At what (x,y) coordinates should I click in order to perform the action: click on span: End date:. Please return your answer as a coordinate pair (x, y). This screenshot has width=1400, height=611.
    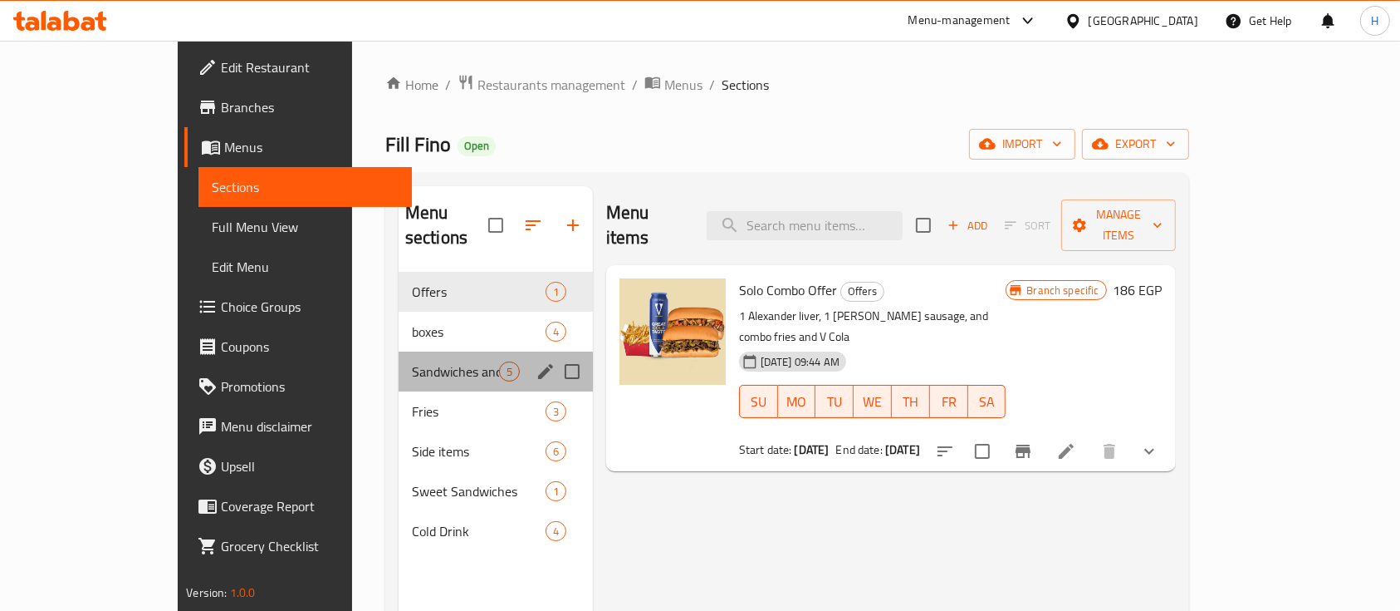
    Looking at the image, I should click on (860, 449).